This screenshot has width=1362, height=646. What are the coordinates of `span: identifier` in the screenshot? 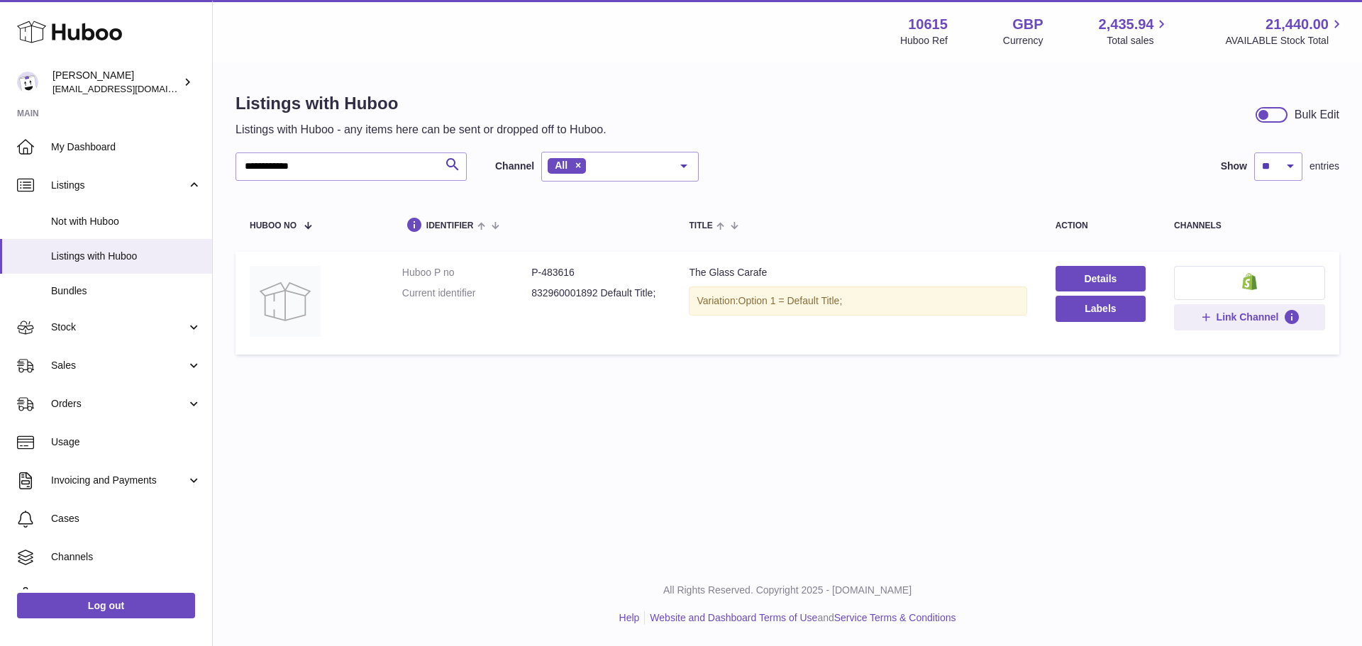 It's located at (450, 226).